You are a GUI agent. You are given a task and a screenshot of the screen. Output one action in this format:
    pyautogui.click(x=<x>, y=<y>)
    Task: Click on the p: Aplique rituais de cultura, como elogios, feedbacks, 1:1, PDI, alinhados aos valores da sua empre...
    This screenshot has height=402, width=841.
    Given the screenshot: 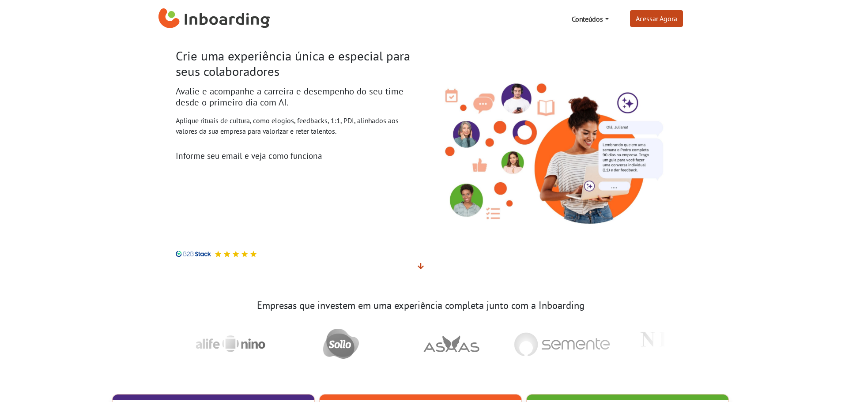 What is the action you would take?
    pyautogui.click(x=295, y=126)
    